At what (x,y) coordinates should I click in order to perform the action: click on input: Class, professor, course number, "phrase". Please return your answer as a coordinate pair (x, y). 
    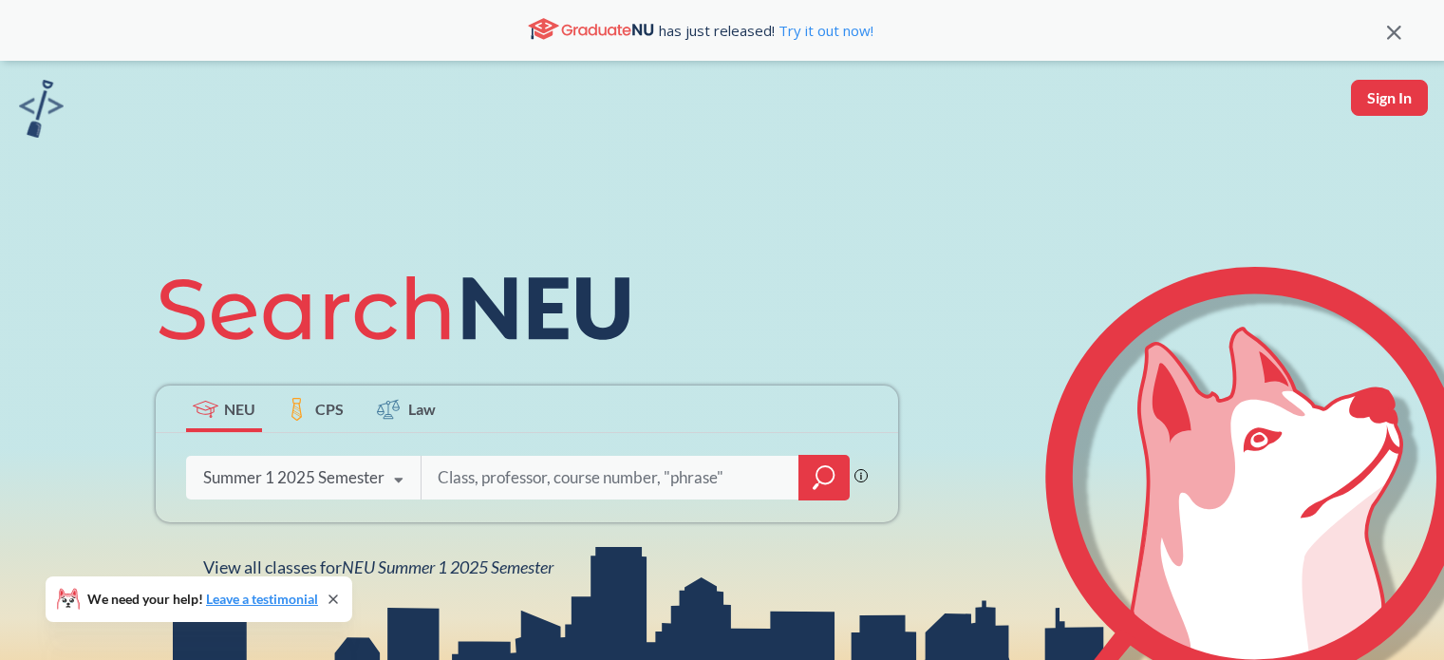
    Looking at the image, I should click on (611, 478).